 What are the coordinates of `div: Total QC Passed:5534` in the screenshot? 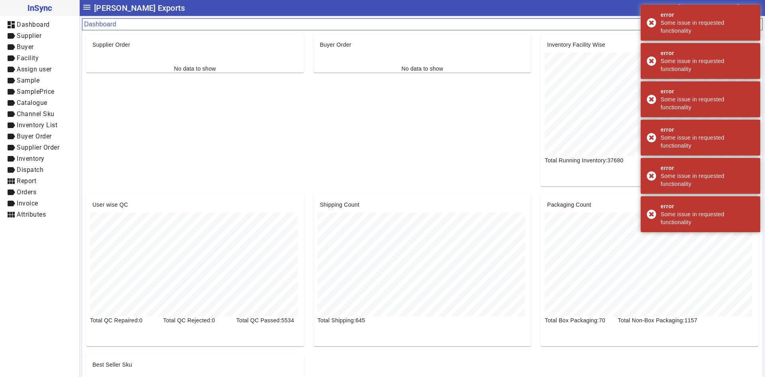 It's located at (268, 320).